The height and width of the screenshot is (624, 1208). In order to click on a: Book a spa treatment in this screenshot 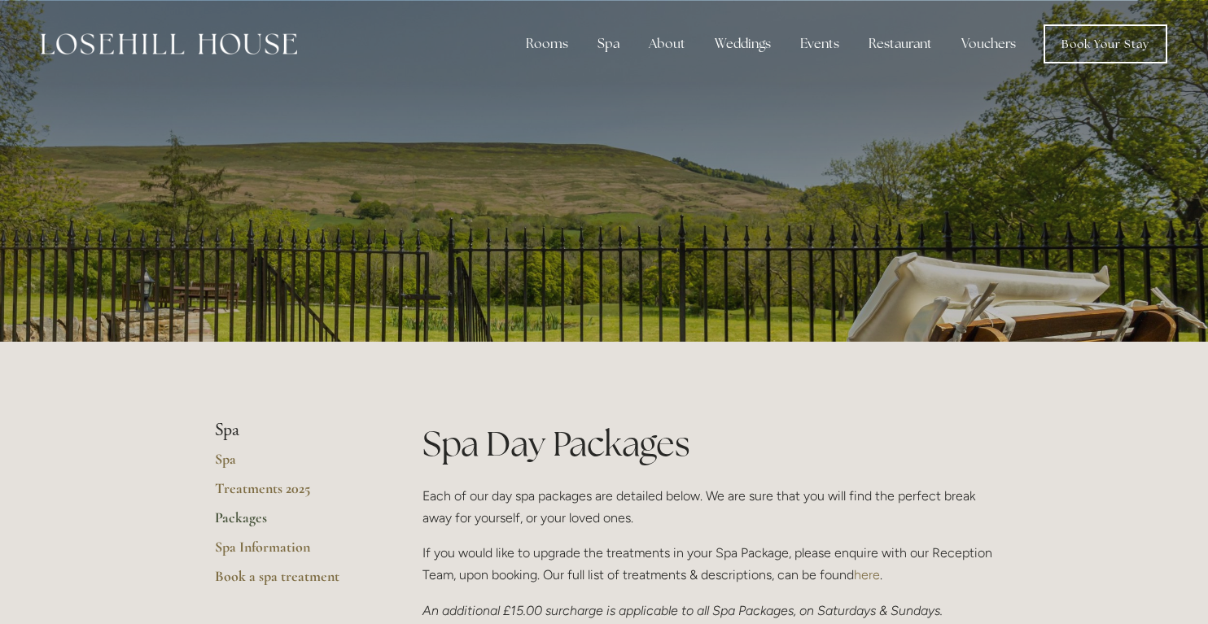, I will do `click(292, 582)`.